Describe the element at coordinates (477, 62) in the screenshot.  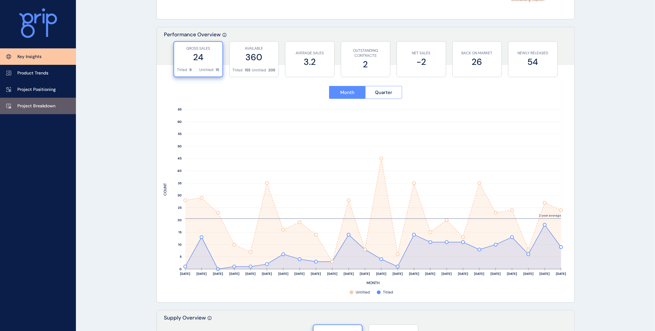
I see `label: 26` at that location.